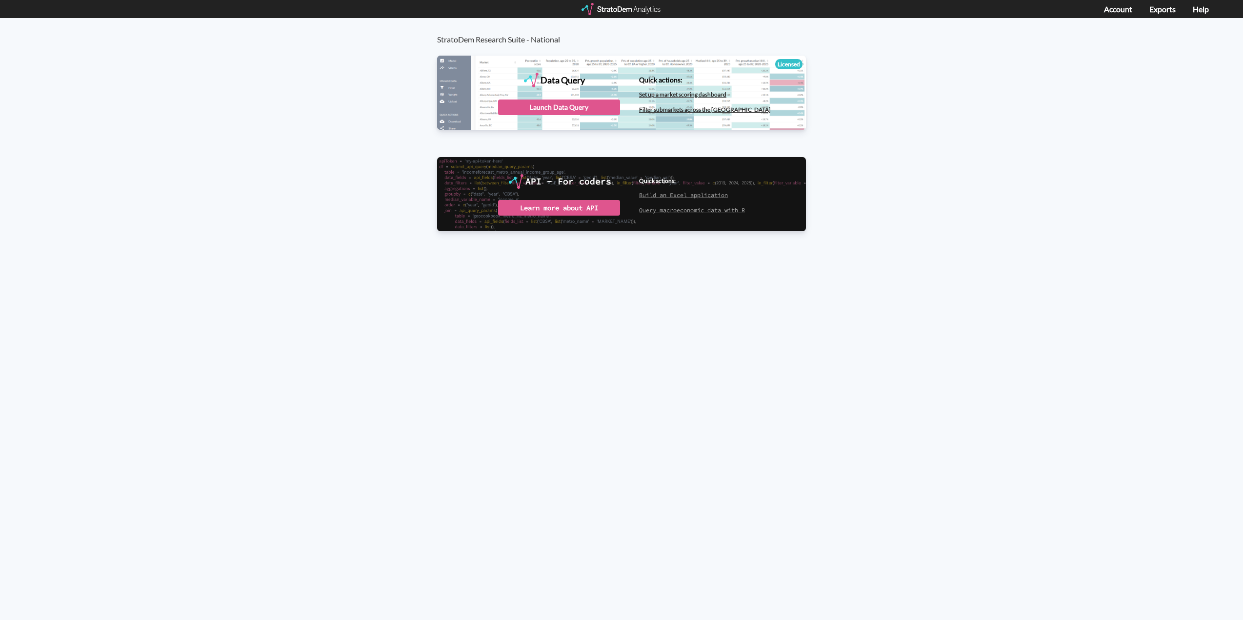 The width and height of the screenshot is (1243, 620). What do you see at coordinates (789, 64) in the screenshot?
I see `div: Licensed` at bounding box center [789, 64].